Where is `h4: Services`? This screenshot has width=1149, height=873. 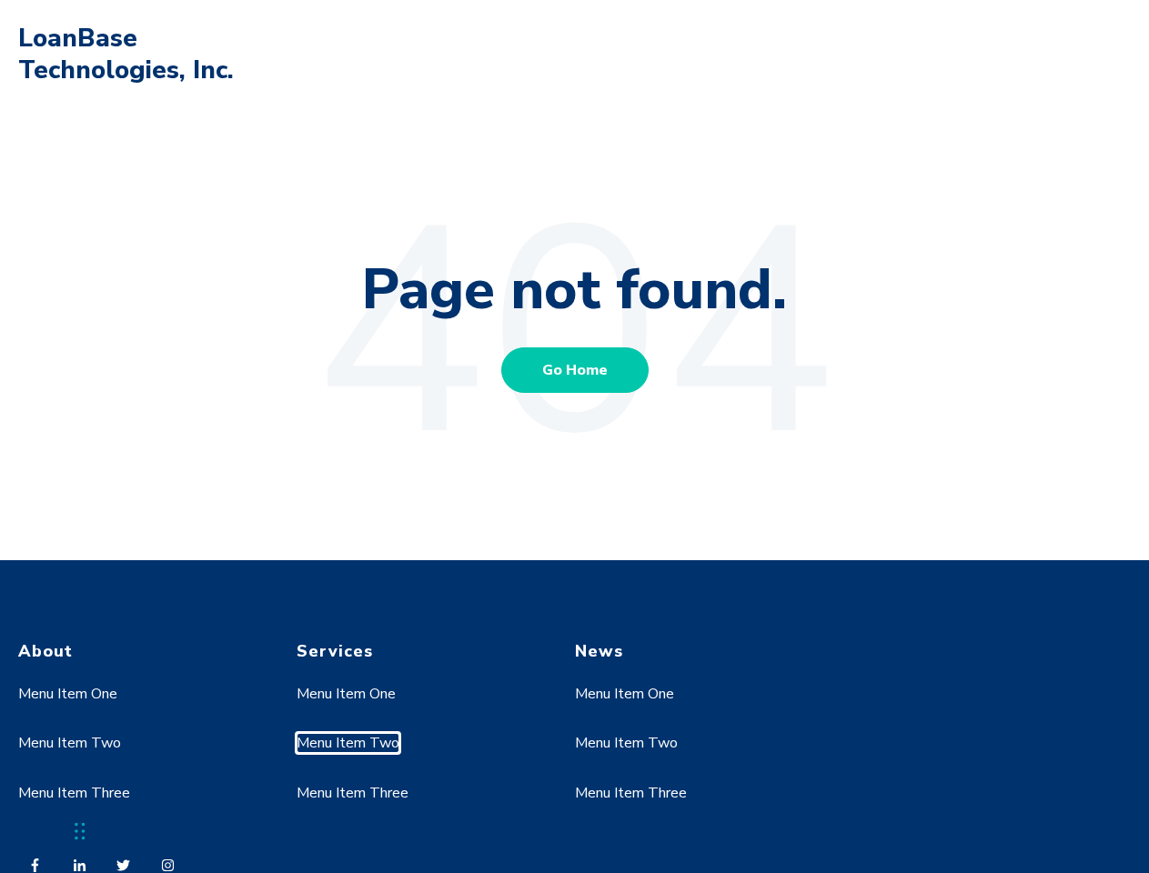 h4: Services is located at coordinates (418, 651).